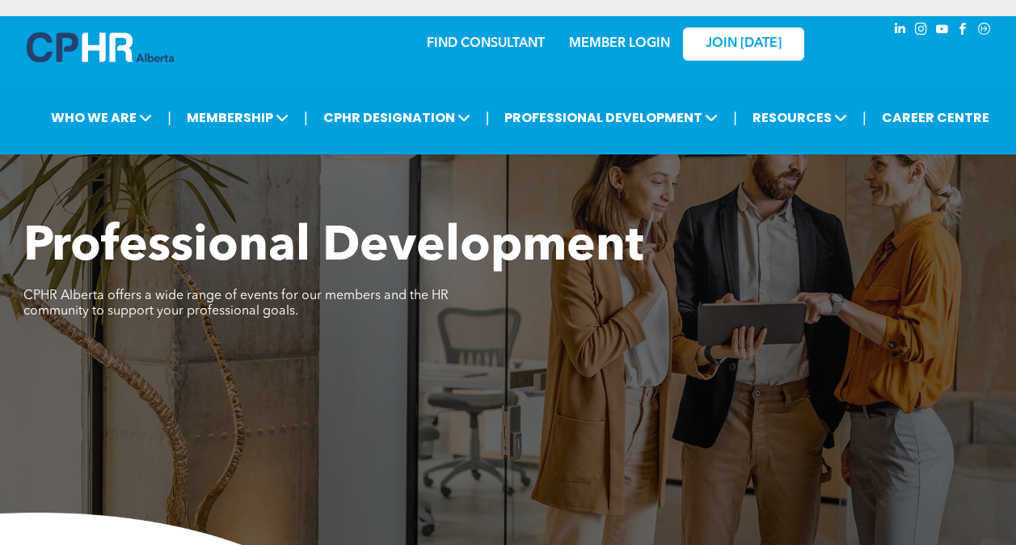  What do you see at coordinates (942, 31) in the screenshot?
I see `a: youtube` at bounding box center [942, 31].